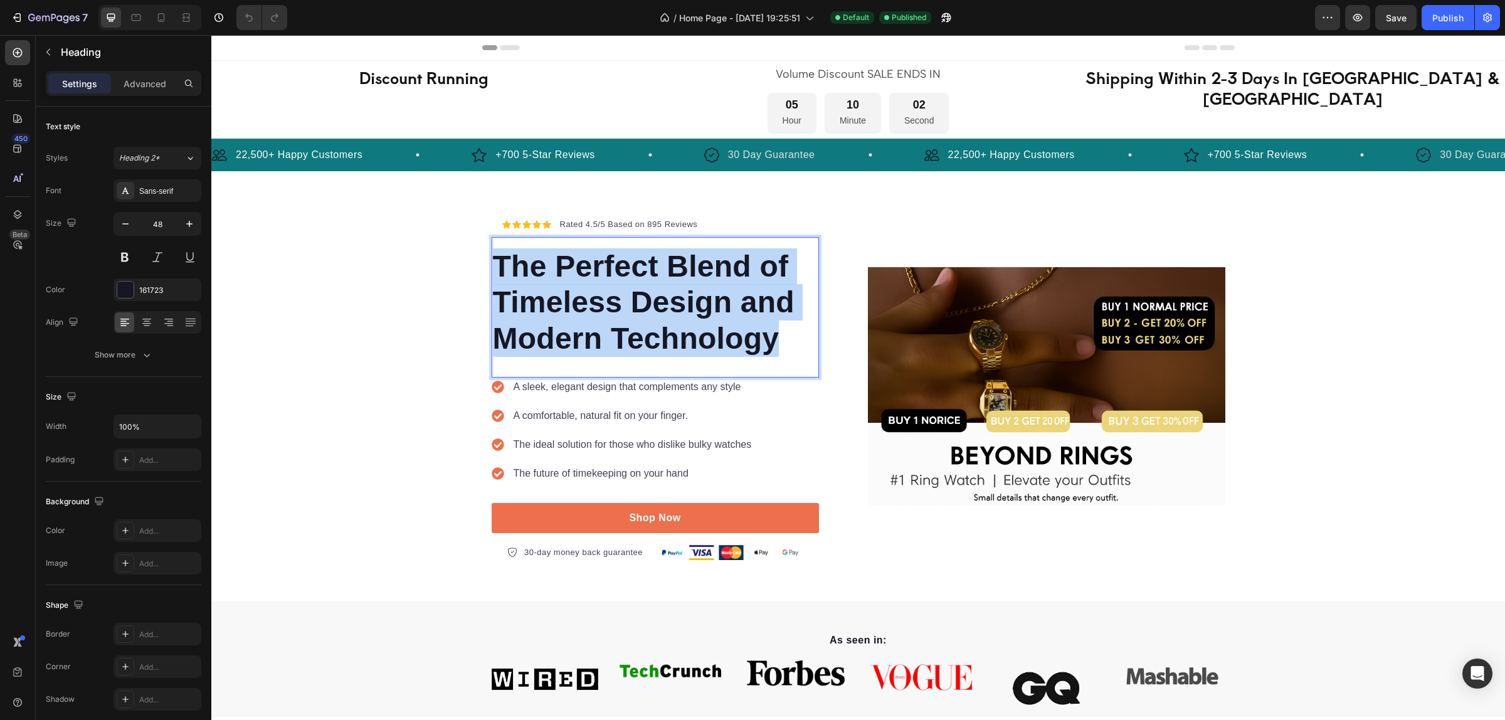 This screenshot has width=1505, height=720. Describe the element at coordinates (66, 605) in the screenshot. I see `div: Shape` at that location.